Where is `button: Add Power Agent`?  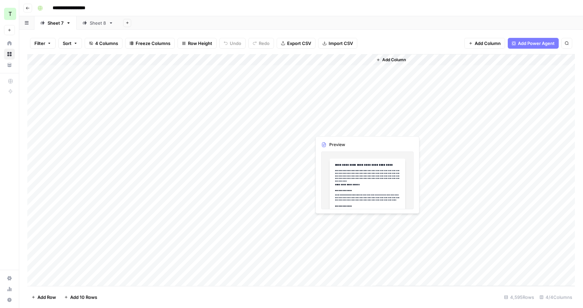
button: Add Power Agent is located at coordinates (533, 43).